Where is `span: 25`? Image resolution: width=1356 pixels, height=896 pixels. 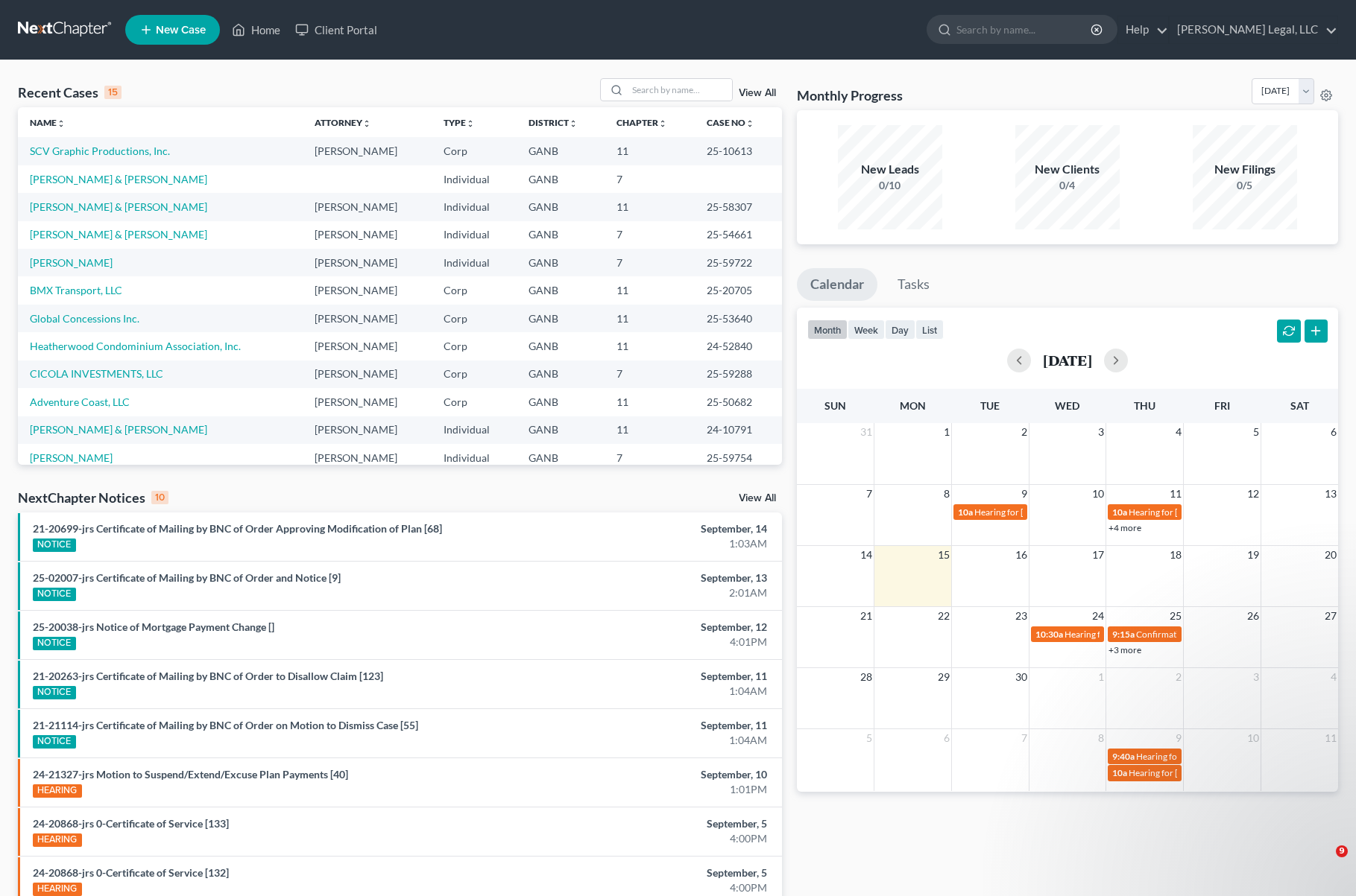
span: 25 is located at coordinates (1176, 616).